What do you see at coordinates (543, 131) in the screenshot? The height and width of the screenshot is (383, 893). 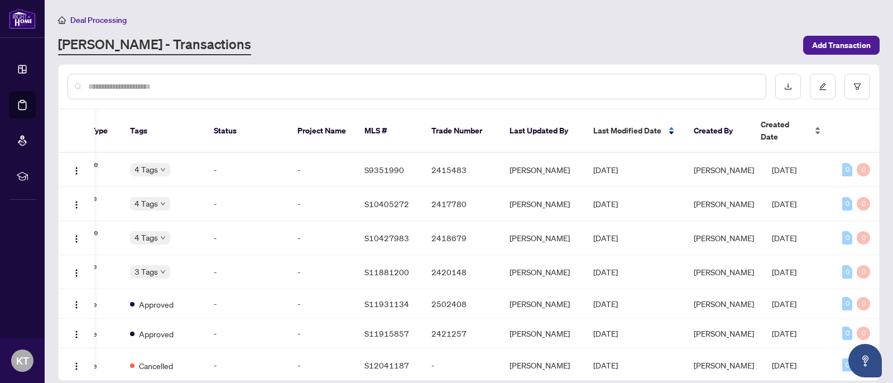 I see `th: Last Updated By` at bounding box center [543, 131].